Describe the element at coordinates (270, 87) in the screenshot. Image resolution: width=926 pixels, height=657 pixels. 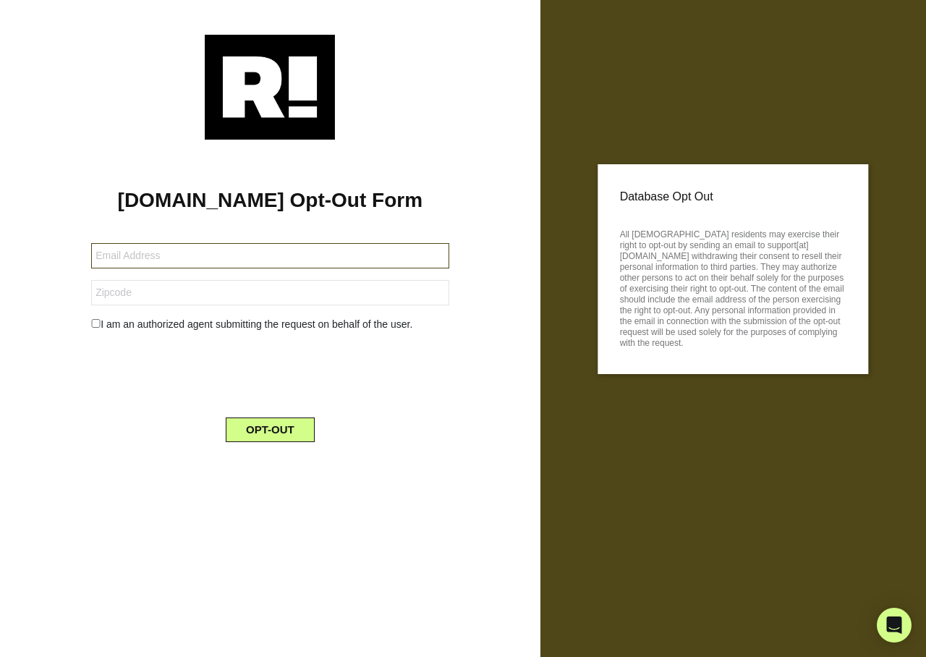
I see `img: Retention.com` at that location.